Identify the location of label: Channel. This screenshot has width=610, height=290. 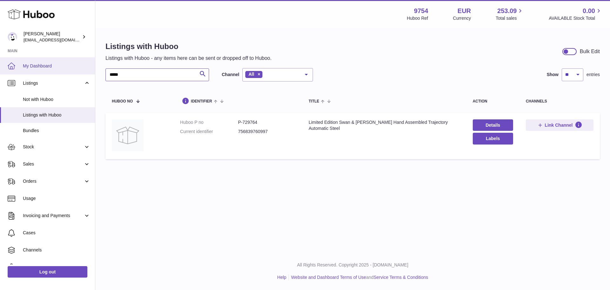
(230, 74).